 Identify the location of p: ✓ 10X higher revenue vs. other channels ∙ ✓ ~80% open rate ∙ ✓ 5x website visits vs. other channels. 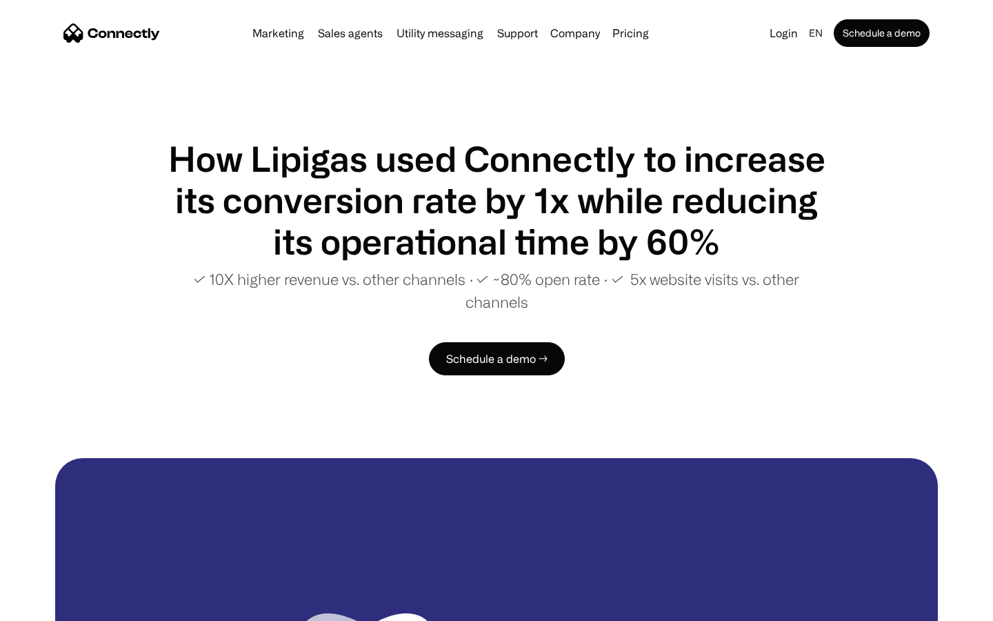
(496, 290).